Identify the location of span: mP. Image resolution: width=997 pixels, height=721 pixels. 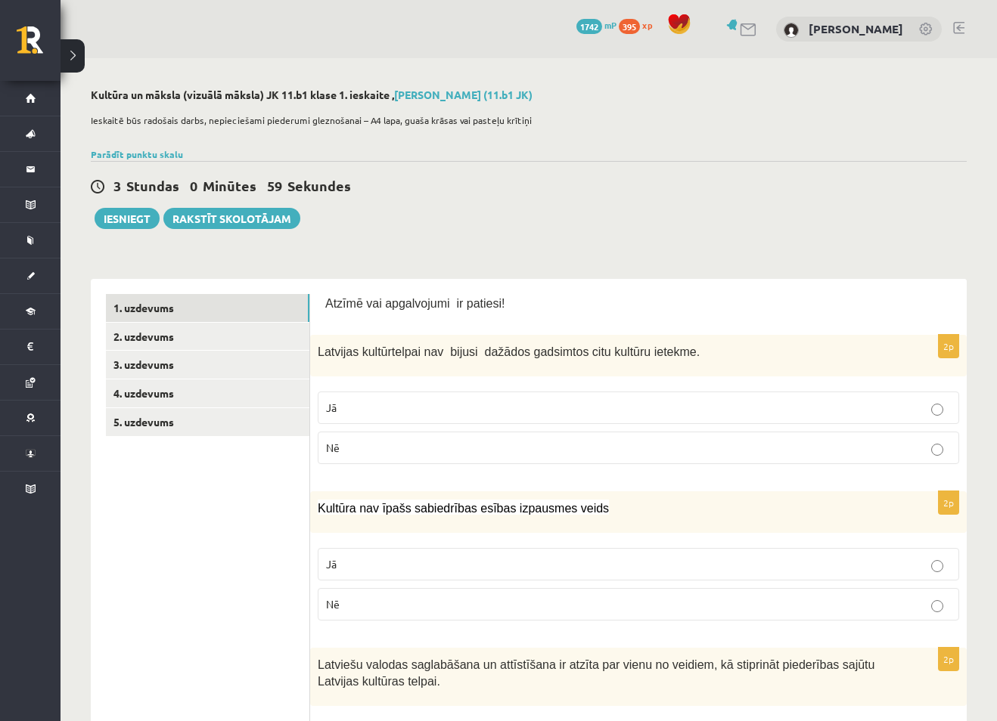
(610, 25).